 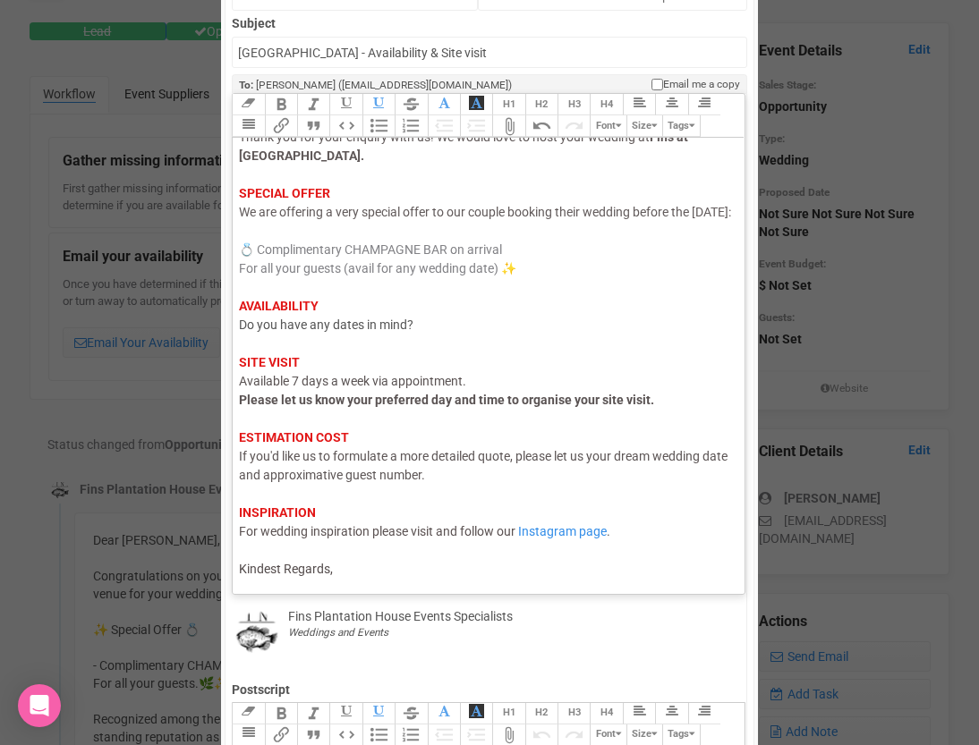 I want to click on span: Available 7 days a week via appointment., so click(x=353, y=381).